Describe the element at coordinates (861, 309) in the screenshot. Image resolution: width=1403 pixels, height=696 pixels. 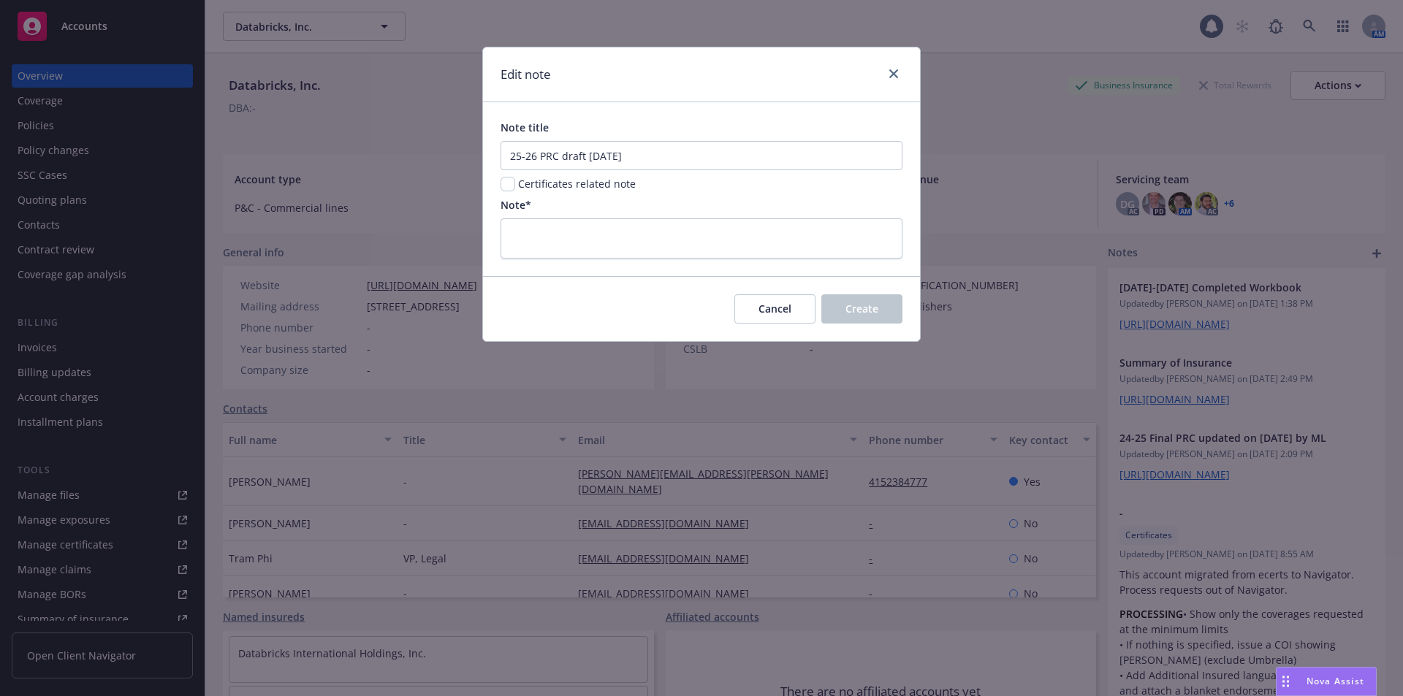
I see `button: Create` at that location.